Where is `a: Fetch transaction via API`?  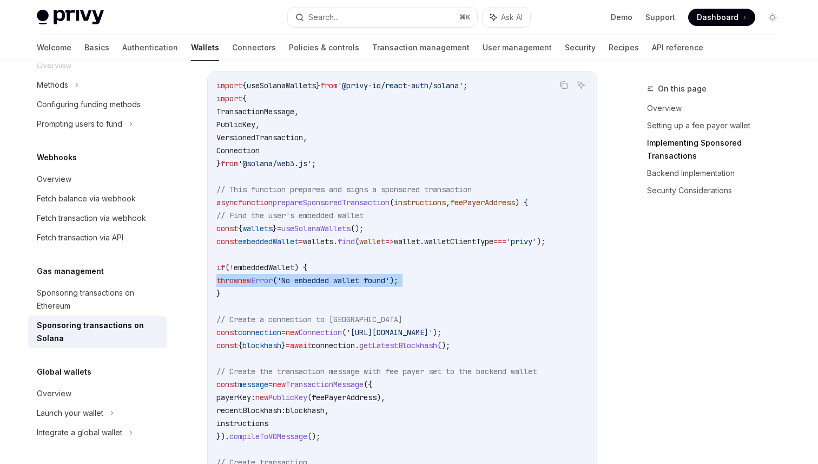
a: Fetch transaction via API is located at coordinates (97, 237).